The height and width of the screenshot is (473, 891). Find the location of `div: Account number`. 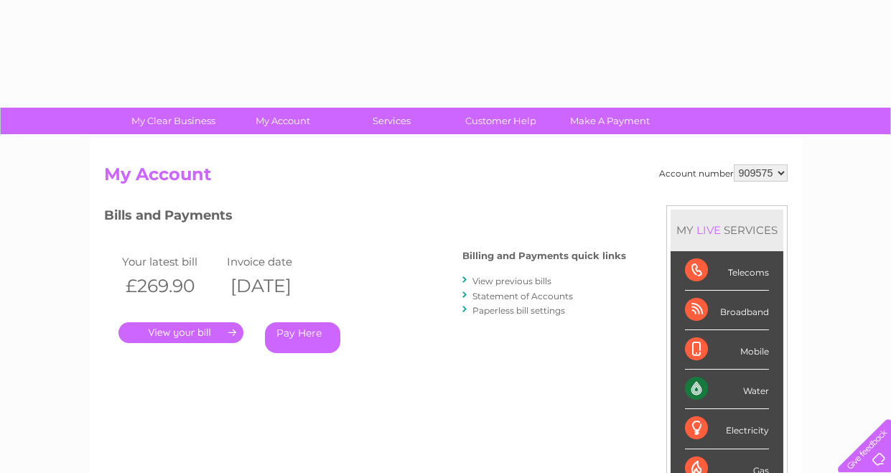

div: Account number is located at coordinates (723, 173).